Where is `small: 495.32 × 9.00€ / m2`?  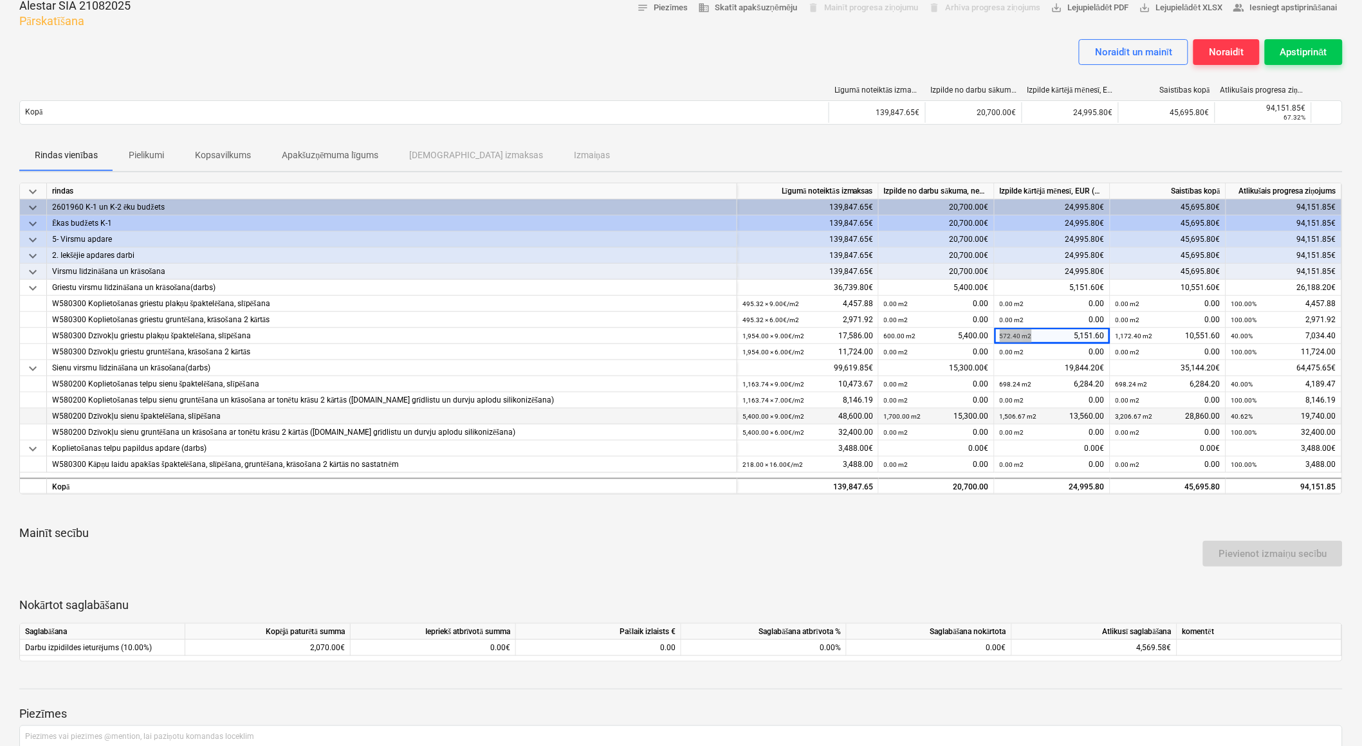 small: 495.32 × 9.00€ / m2 is located at coordinates (771, 304).